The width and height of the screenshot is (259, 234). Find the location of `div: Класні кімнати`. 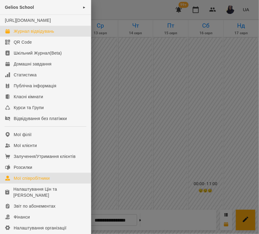

div: Класні кімнати is located at coordinates (28, 97).